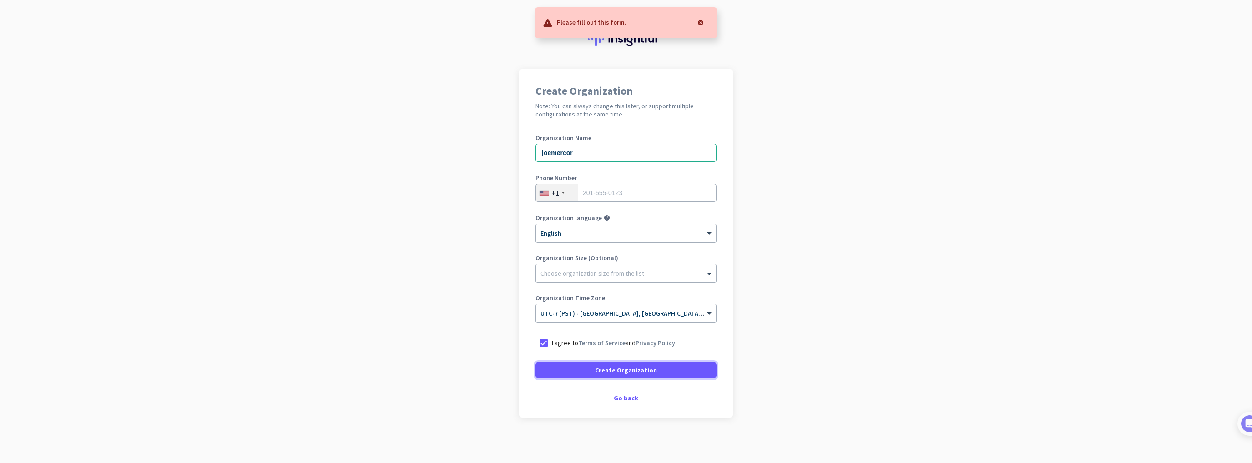 This screenshot has width=1252, height=463. What do you see at coordinates (626, 178) in the screenshot?
I see `label: Phone Number` at bounding box center [626, 178].